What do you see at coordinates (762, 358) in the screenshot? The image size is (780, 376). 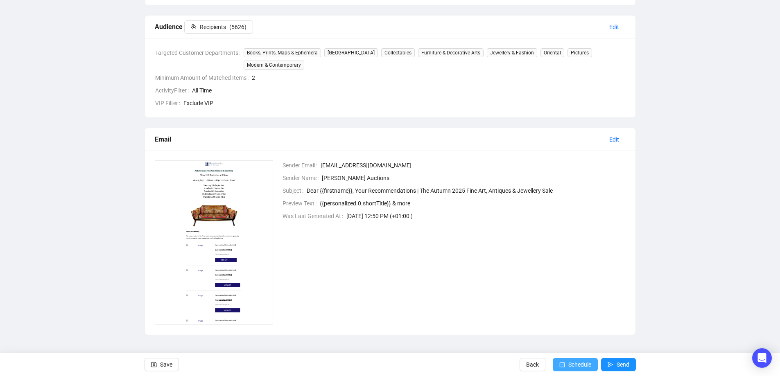 I see `div: Open Intercom Messenger` at bounding box center [762, 358].